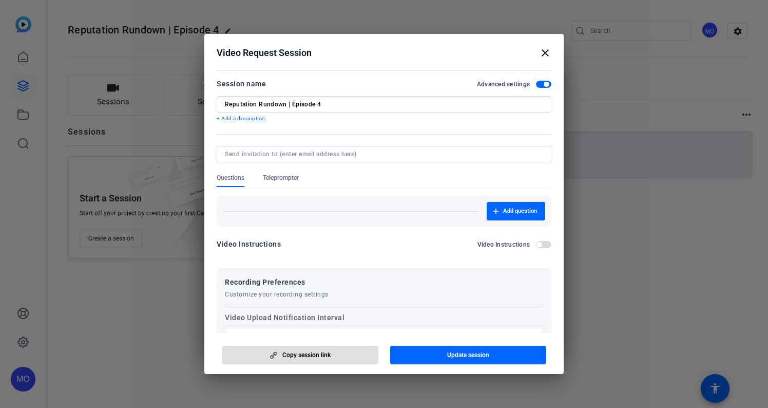  What do you see at coordinates (281, 178) in the screenshot?
I see `span: Teleprompter` at bounding box center [281, 178].